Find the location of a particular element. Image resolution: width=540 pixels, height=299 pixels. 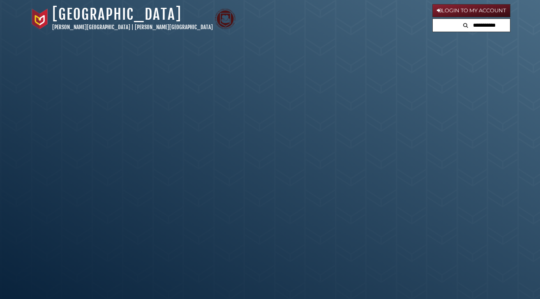

img: Calvin Theological Seminary is located at coordinates (225, 19).